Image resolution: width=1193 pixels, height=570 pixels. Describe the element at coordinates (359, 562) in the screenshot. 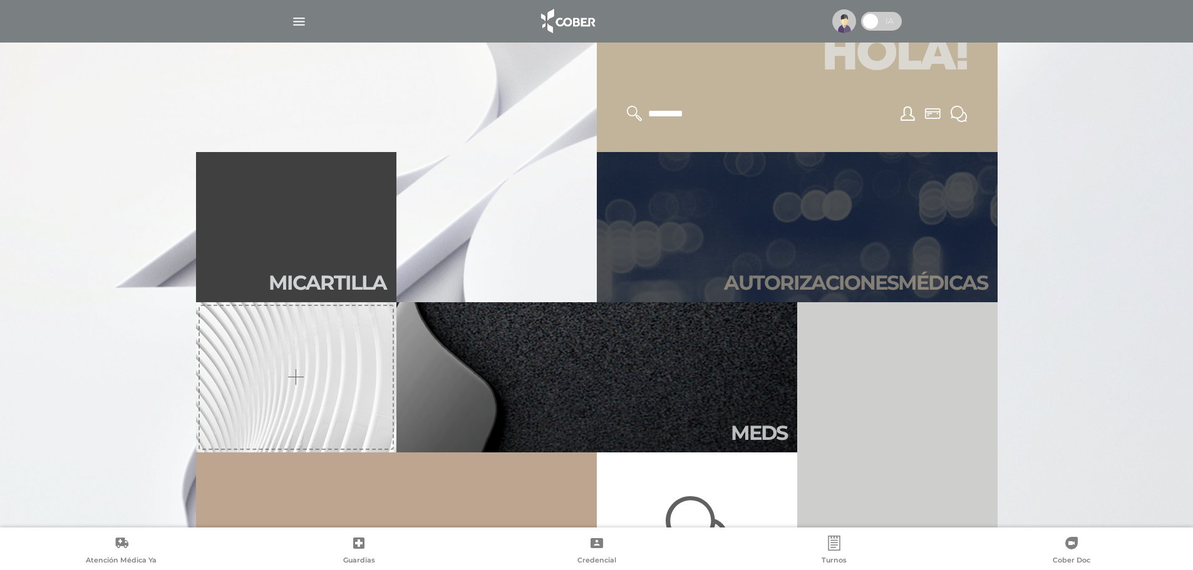

I see `span: Guardias` at that location.